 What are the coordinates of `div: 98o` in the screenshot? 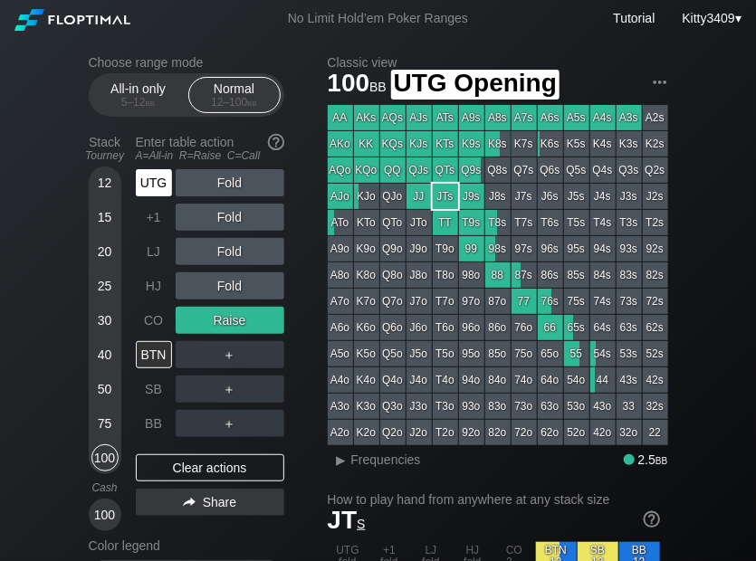 It's located at (472, 275).